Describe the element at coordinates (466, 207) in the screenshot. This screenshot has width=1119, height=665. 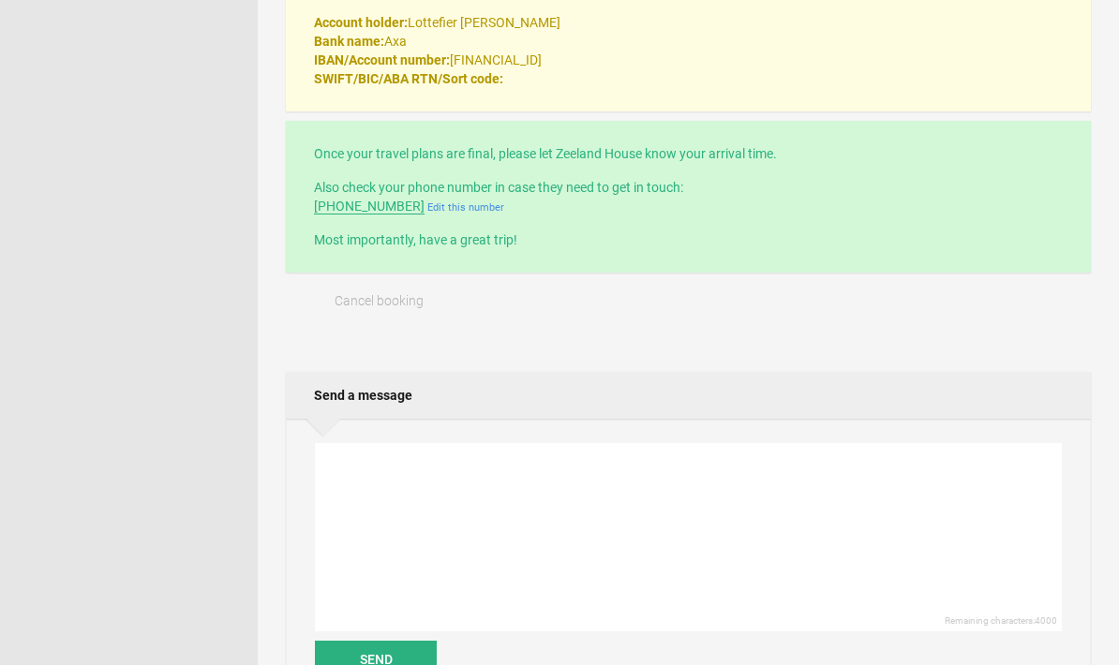
I see `a: Edit this number` at that location.